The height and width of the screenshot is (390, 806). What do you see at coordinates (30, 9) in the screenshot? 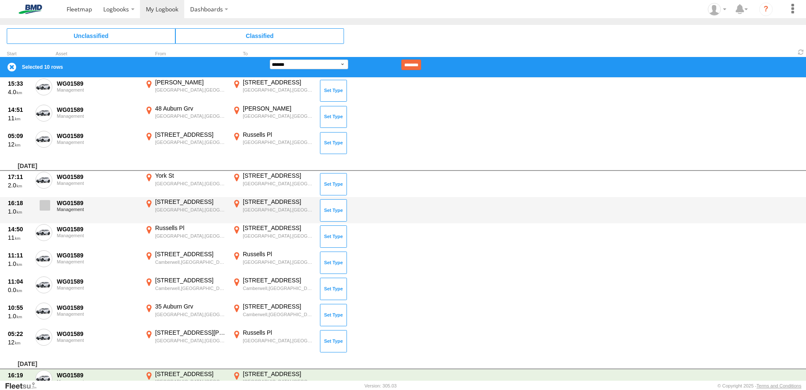
I see `img: bmd-logo.svg` at bounding box center [30, 9].